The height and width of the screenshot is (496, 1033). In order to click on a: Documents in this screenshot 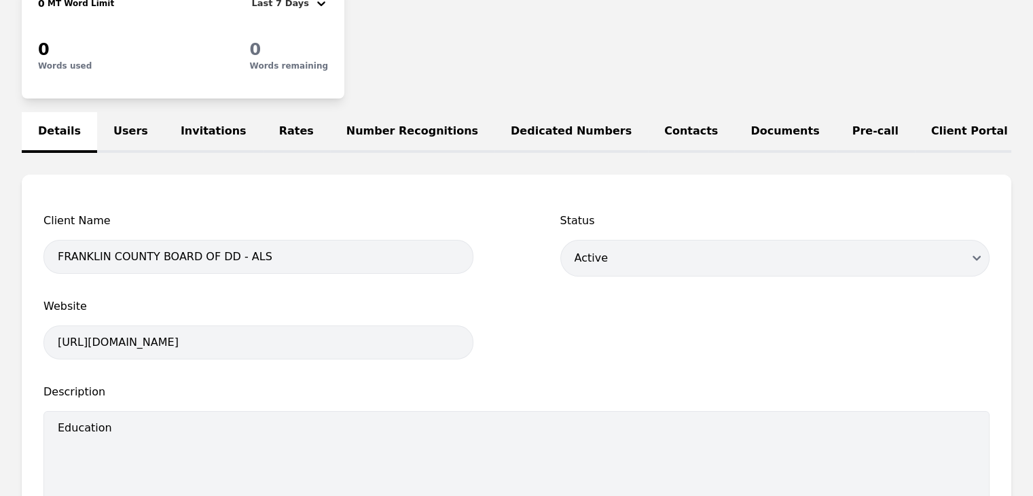, I will do `click(785, 132)`.